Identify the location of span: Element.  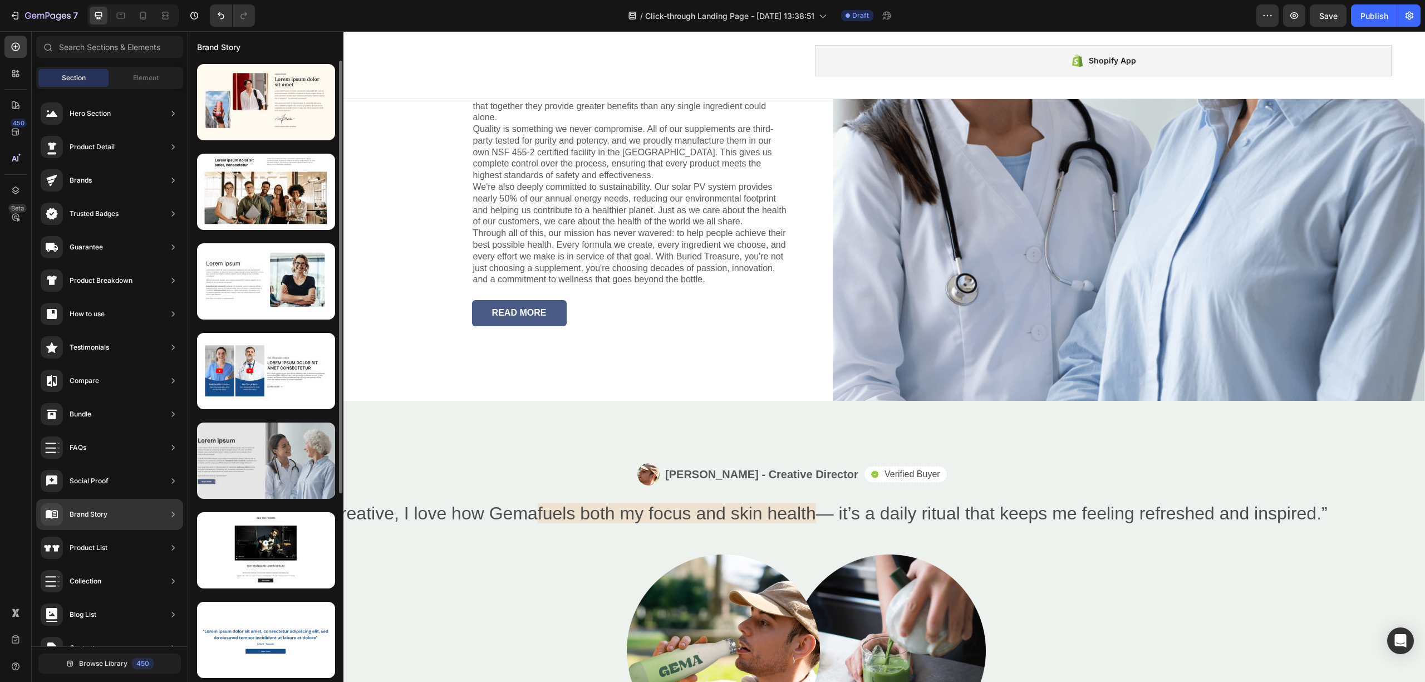
(146, 78).